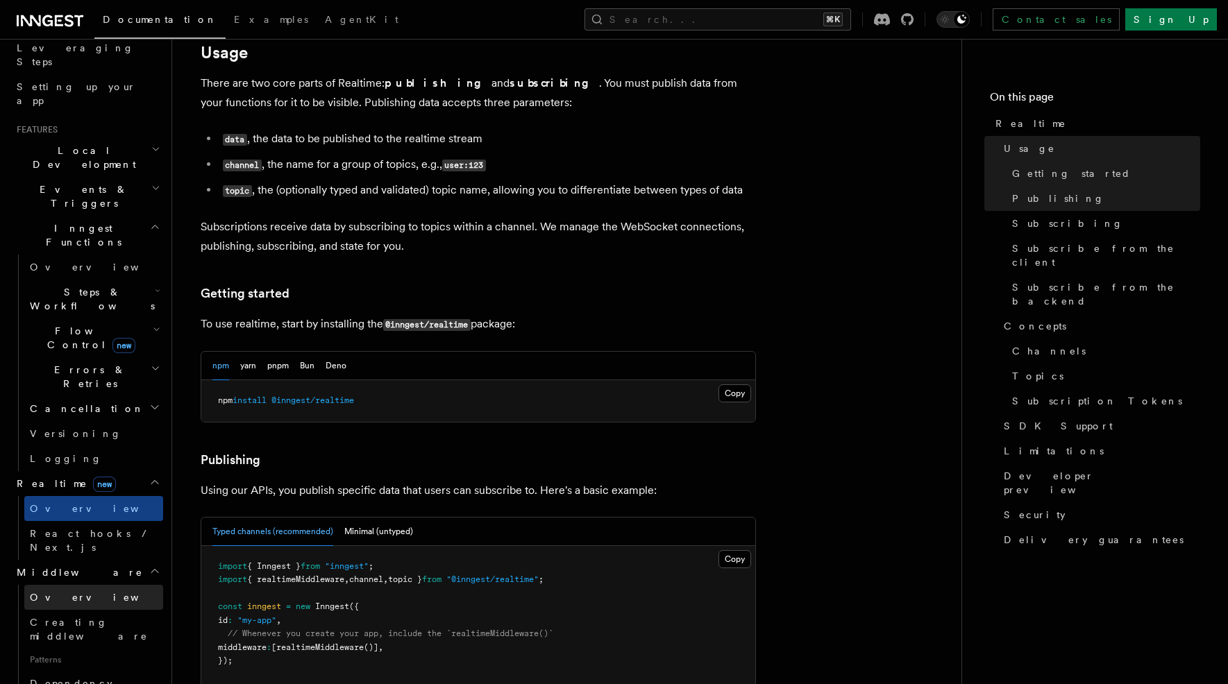  I want to click on button: Realtimenew, so click(87, 484).